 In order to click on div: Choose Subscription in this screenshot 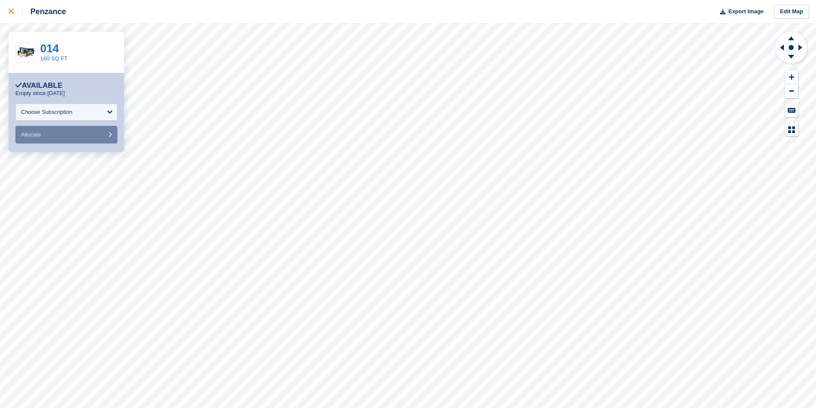, I will do `click(47, 112)`.